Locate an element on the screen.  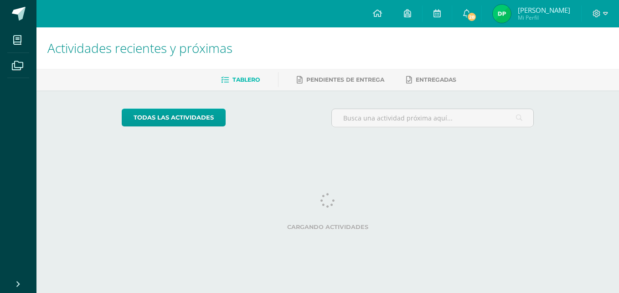
img: 044602a2241fa7202fddbc7715f74b72.png is located at coordinates (502, 14).